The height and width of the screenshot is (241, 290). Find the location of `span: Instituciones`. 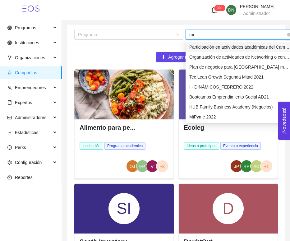

span: Instituciones is located at coordinates (27, 43).